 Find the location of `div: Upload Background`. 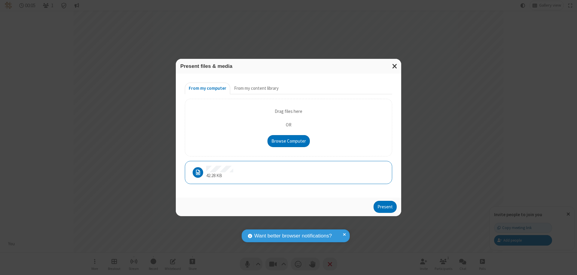

div: Upload Background is located at coordinates (288, 128).